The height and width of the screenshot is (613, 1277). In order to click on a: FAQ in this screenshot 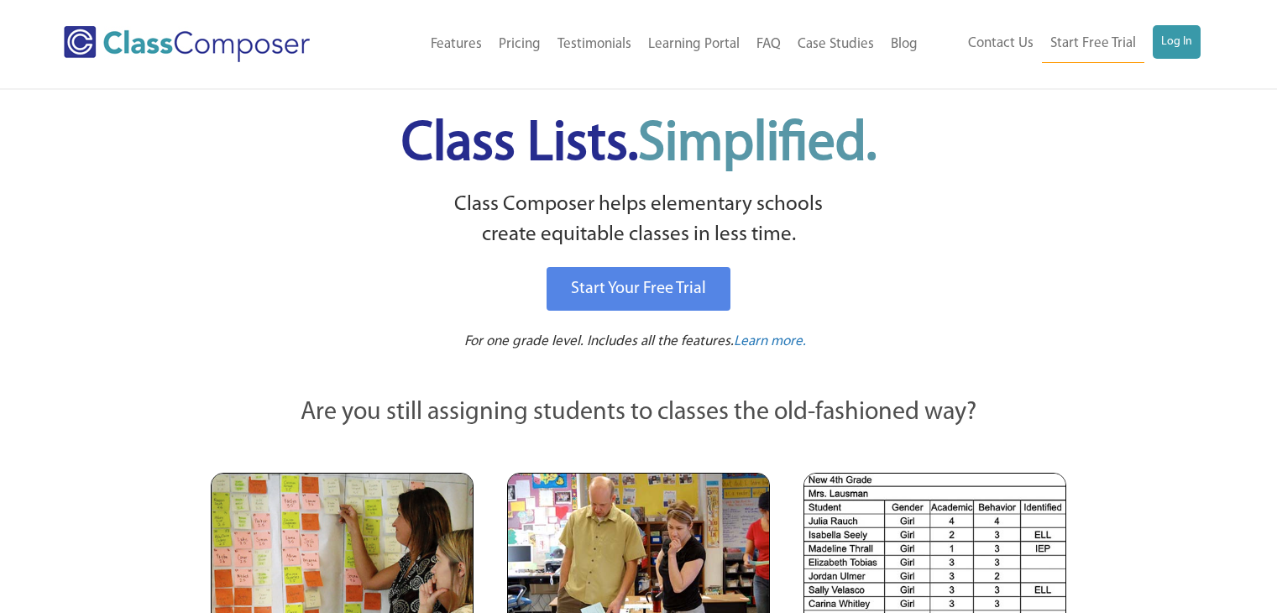, I will do `click(768, 44)`.